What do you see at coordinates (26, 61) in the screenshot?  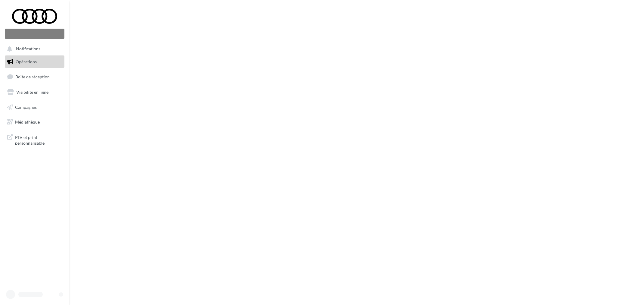 I see `span: Opérations` at bounding box center [26, 61].